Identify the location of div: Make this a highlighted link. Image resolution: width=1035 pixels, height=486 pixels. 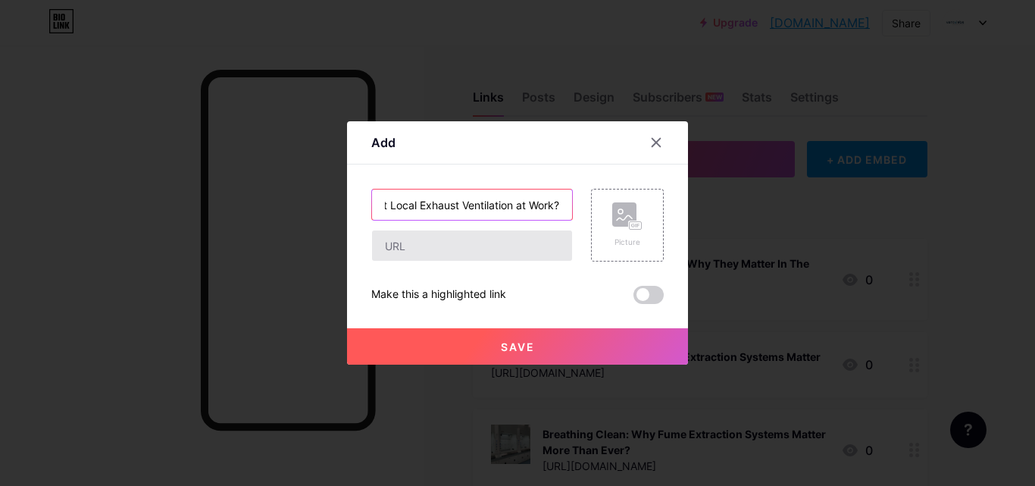
(439, 295).